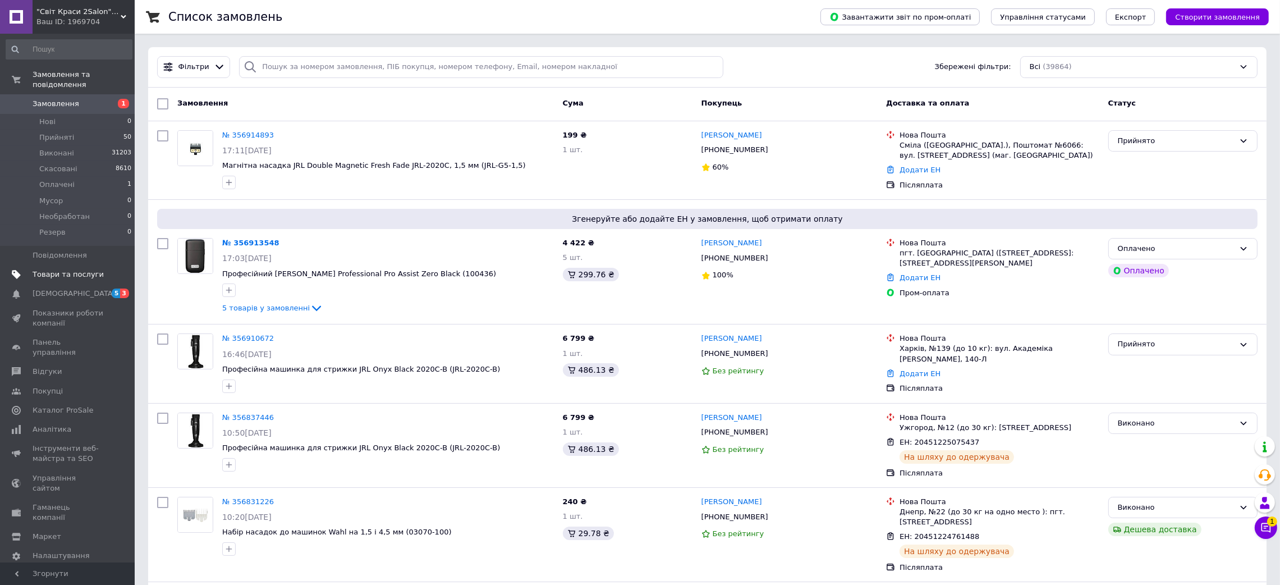 The image size is (1280, 585). Describe the element at coordinates (48, 391) in the screenshot. I see `span: Покупці` at that location.